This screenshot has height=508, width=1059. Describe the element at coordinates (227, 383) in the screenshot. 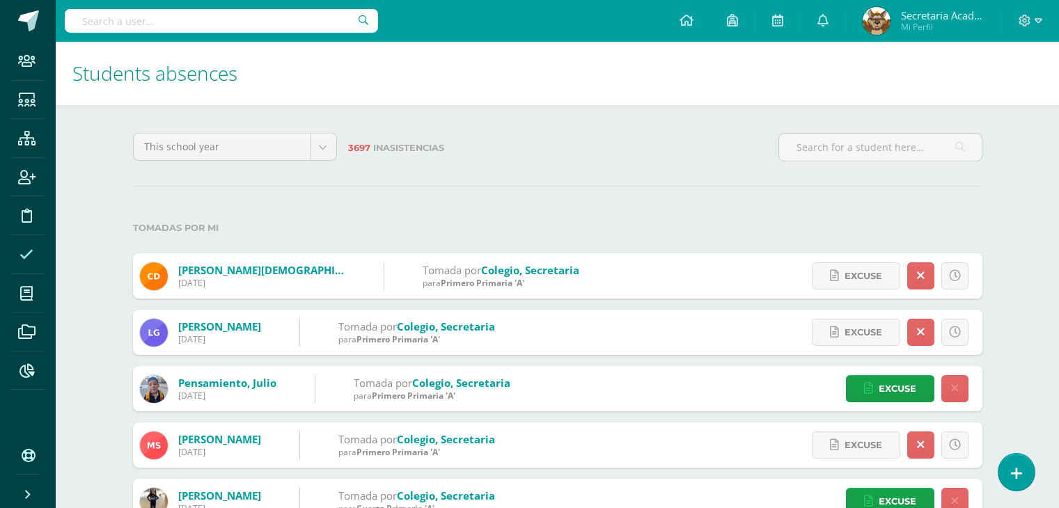

I see `a: Pensamiento, Julio` at that location.